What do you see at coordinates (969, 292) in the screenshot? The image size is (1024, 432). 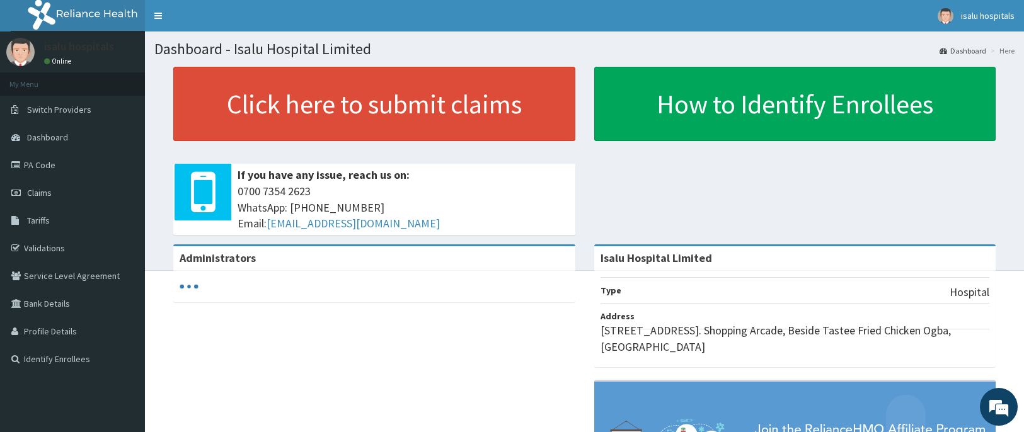 I see `p: Hospital` at bounding box center [969, 292].